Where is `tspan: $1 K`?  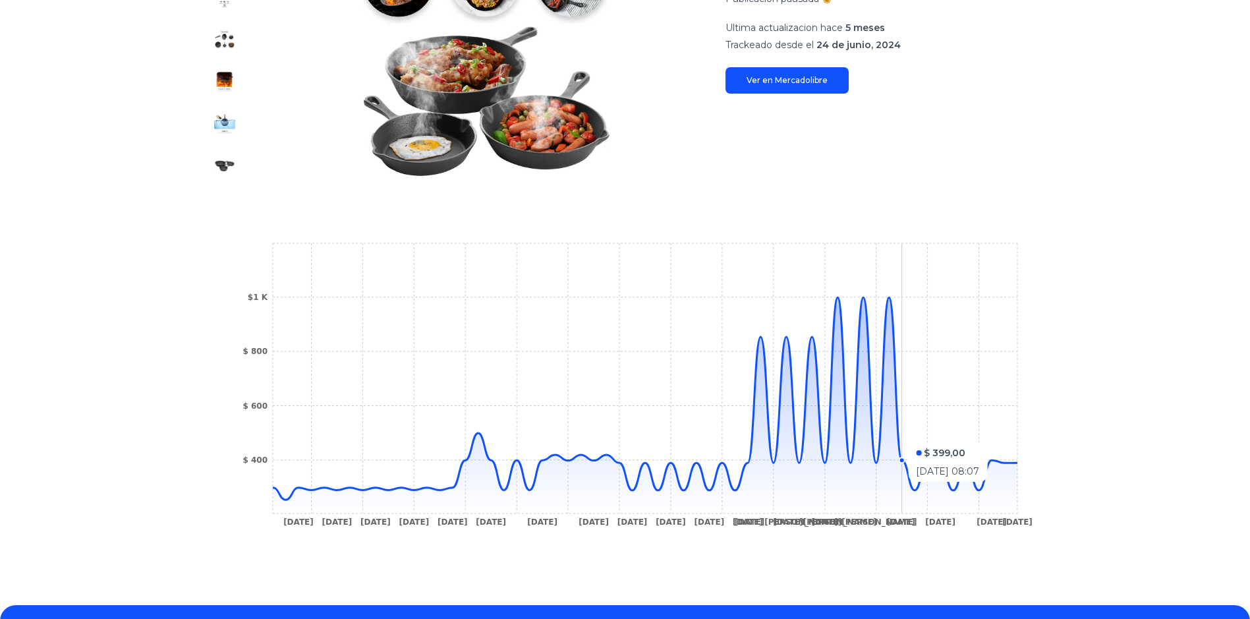
tspan: $1 K is located at coordinates (257, 297).